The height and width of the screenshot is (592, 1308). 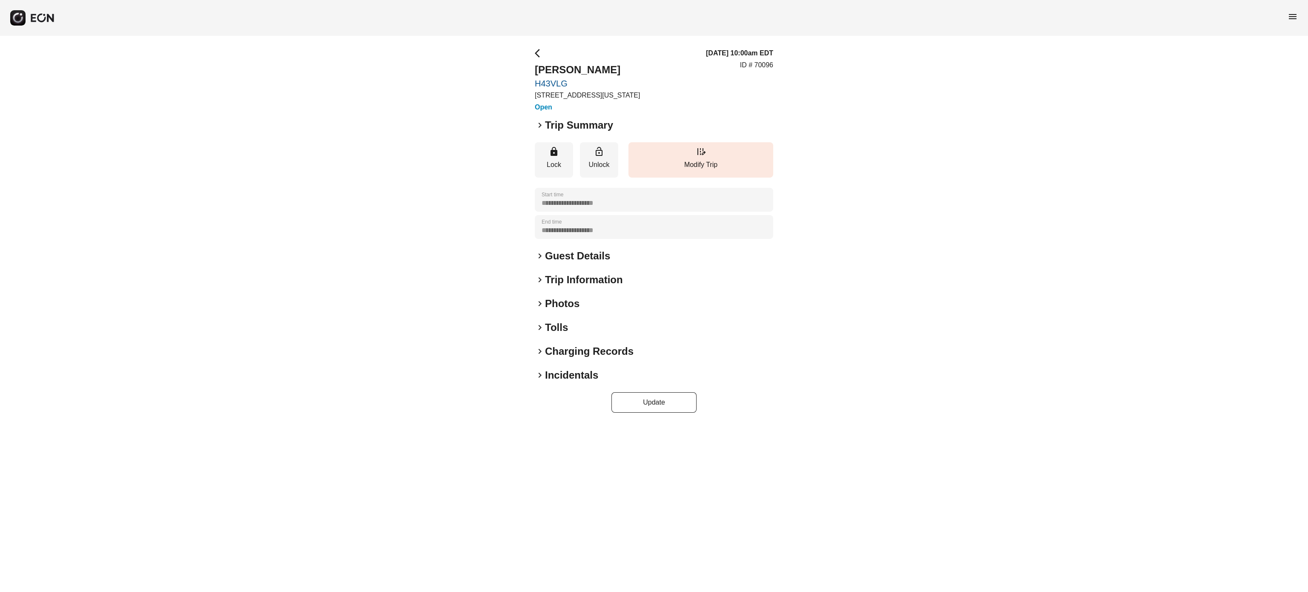 What do you see at coordinates (579, 125) in the screenshot?
I see `h2: Trip Summary` at bounding box center [579, 125].